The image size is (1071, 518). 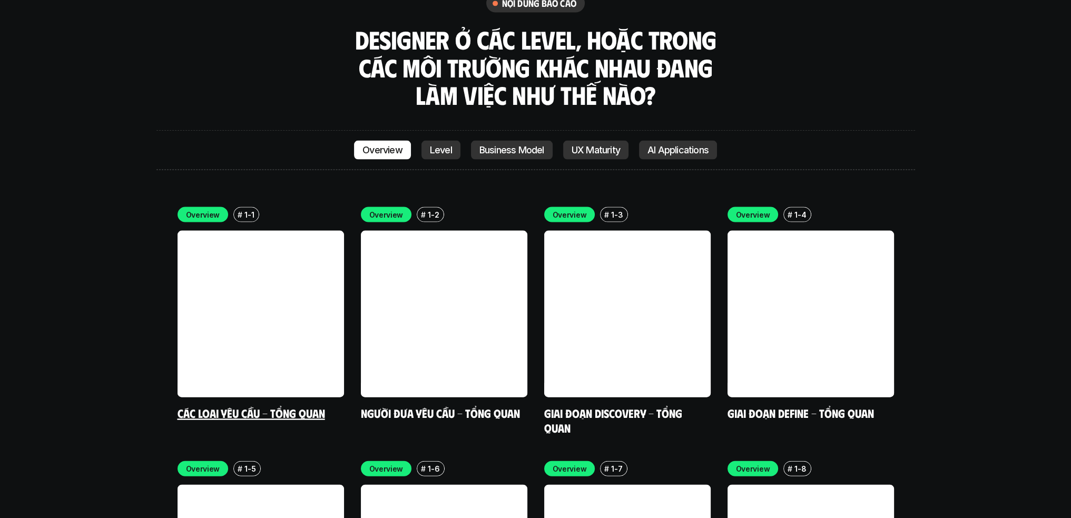 I want to click on p: UX Maturity, so click(x=596, y=150).